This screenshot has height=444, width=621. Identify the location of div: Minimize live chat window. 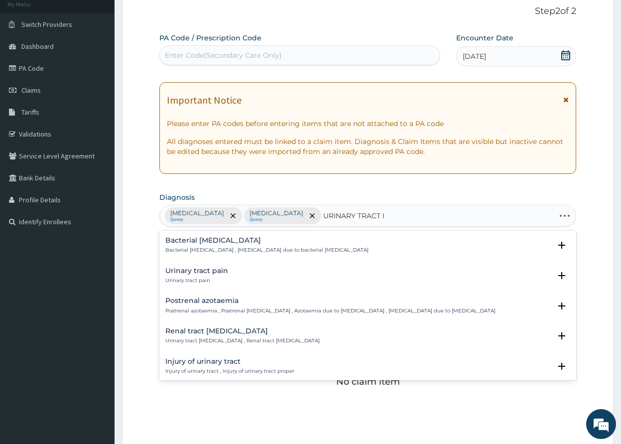
(175, 17).